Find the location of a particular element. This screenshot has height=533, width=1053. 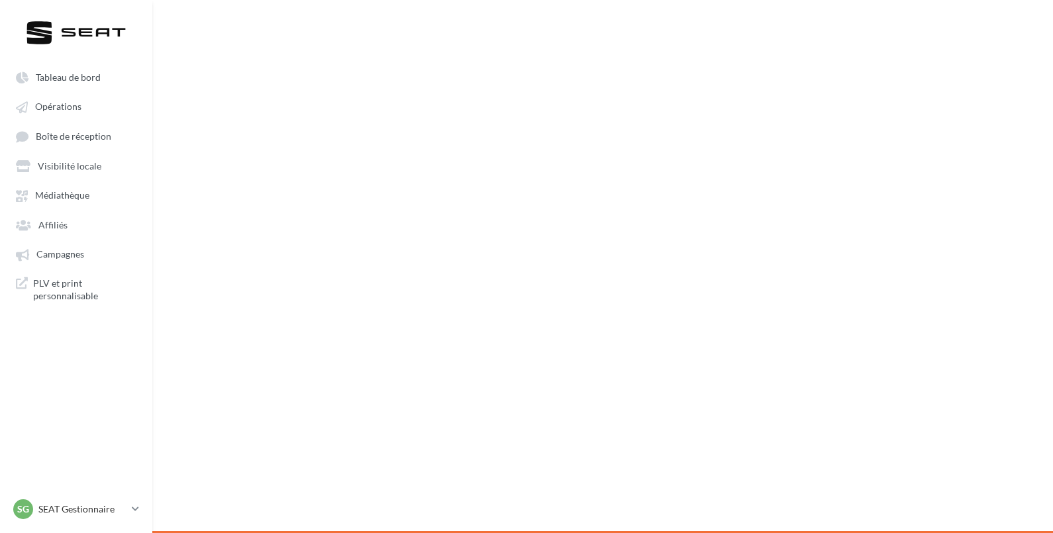

span: SG is located at coordinates (23, 509).